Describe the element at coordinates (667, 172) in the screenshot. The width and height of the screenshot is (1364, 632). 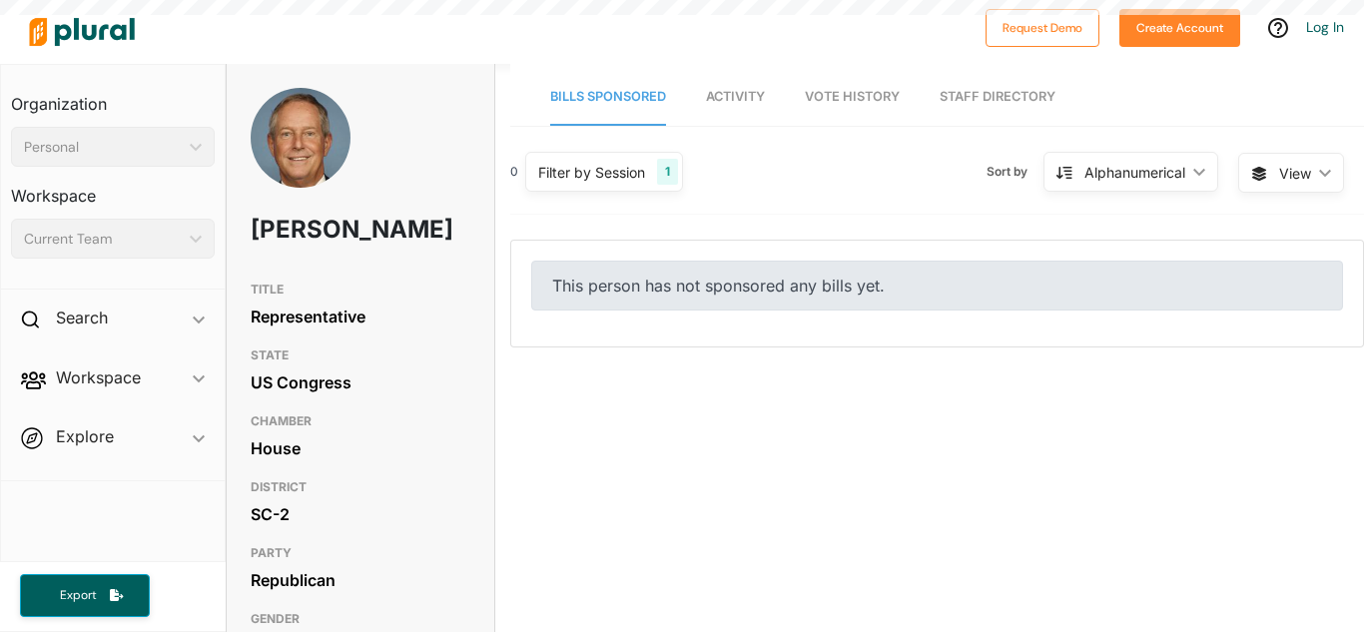
I see `div: 1` at that location.